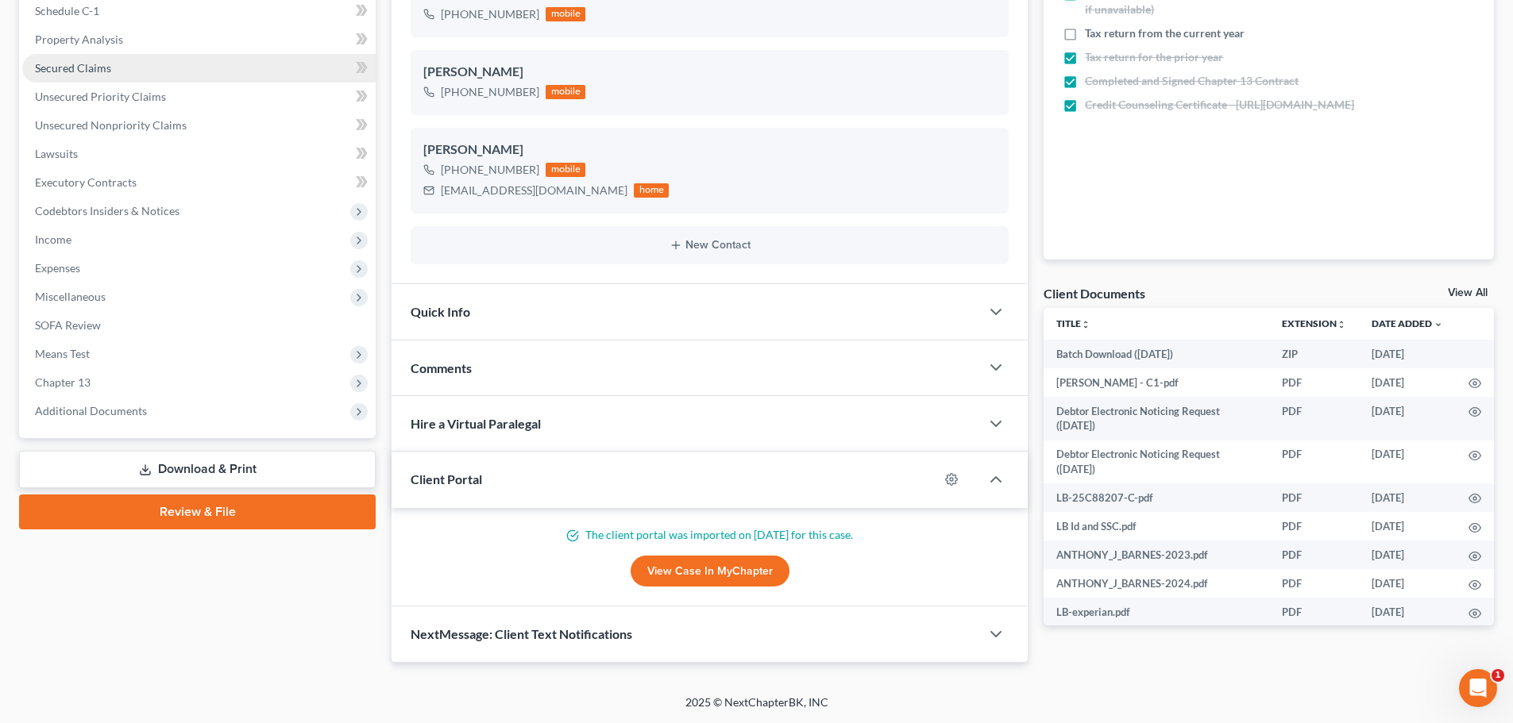 This screenshot has height=723, width=1513. I want to click on span: Tax return for the prior year, so click(1154, 57).